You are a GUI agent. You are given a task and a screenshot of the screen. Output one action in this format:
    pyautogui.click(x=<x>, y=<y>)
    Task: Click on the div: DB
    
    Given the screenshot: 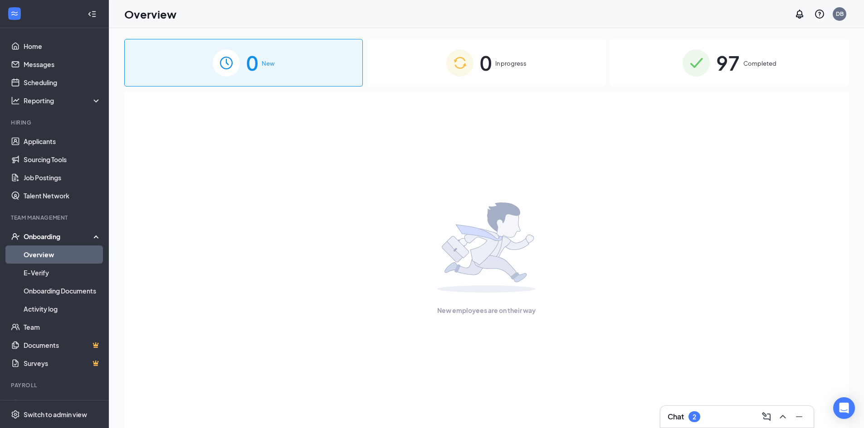 What is the action you would take?
    pyautogui.click(x=839, y=14)
    